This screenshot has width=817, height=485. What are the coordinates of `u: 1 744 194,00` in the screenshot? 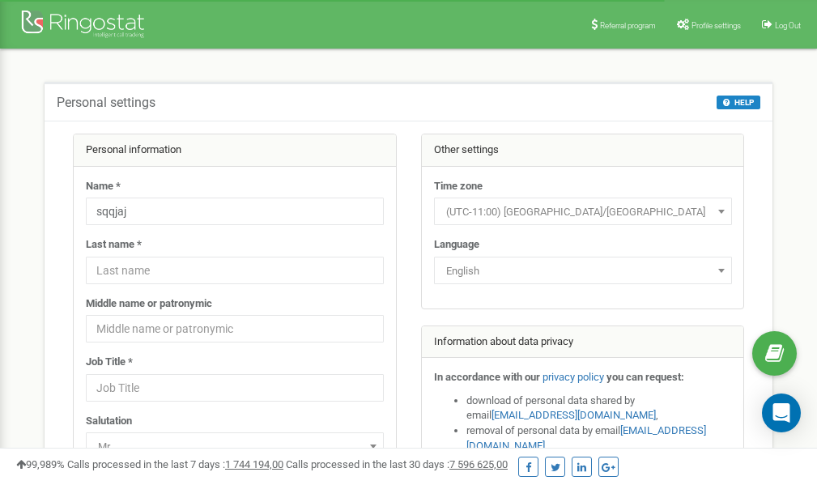 It's located at (254, 464).